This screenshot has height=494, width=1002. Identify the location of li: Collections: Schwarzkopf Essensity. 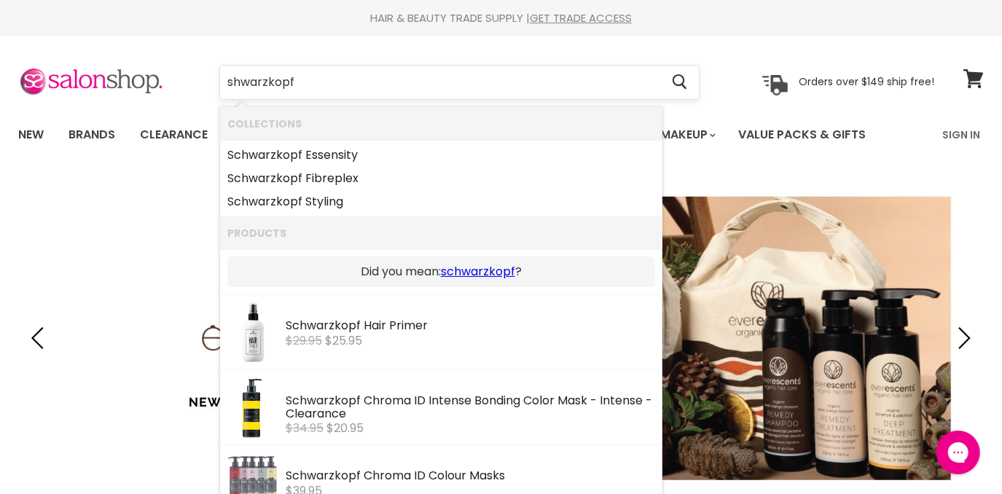
(441, 153).